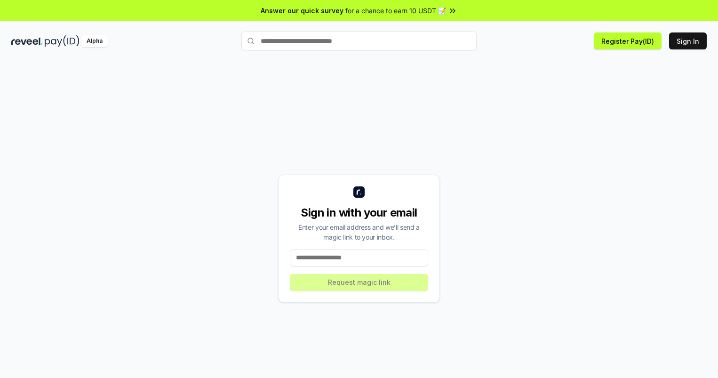  What do you see at coordinates (628, 41) in the screenshot?
I see `button: Register Pay(ID)` at bounding box center [628, 41].